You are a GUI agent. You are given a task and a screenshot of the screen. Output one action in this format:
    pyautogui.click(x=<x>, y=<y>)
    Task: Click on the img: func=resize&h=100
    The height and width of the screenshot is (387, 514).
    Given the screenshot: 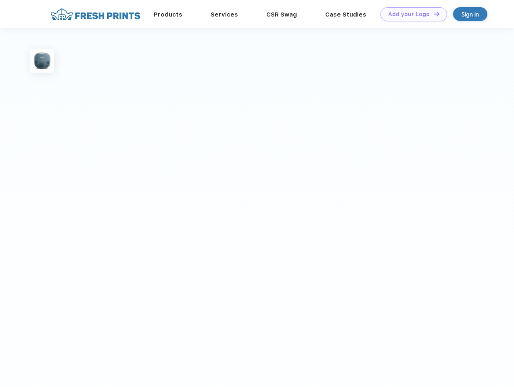 What is the action you would take?
    pyautogui.click(x=42, y=60)
    